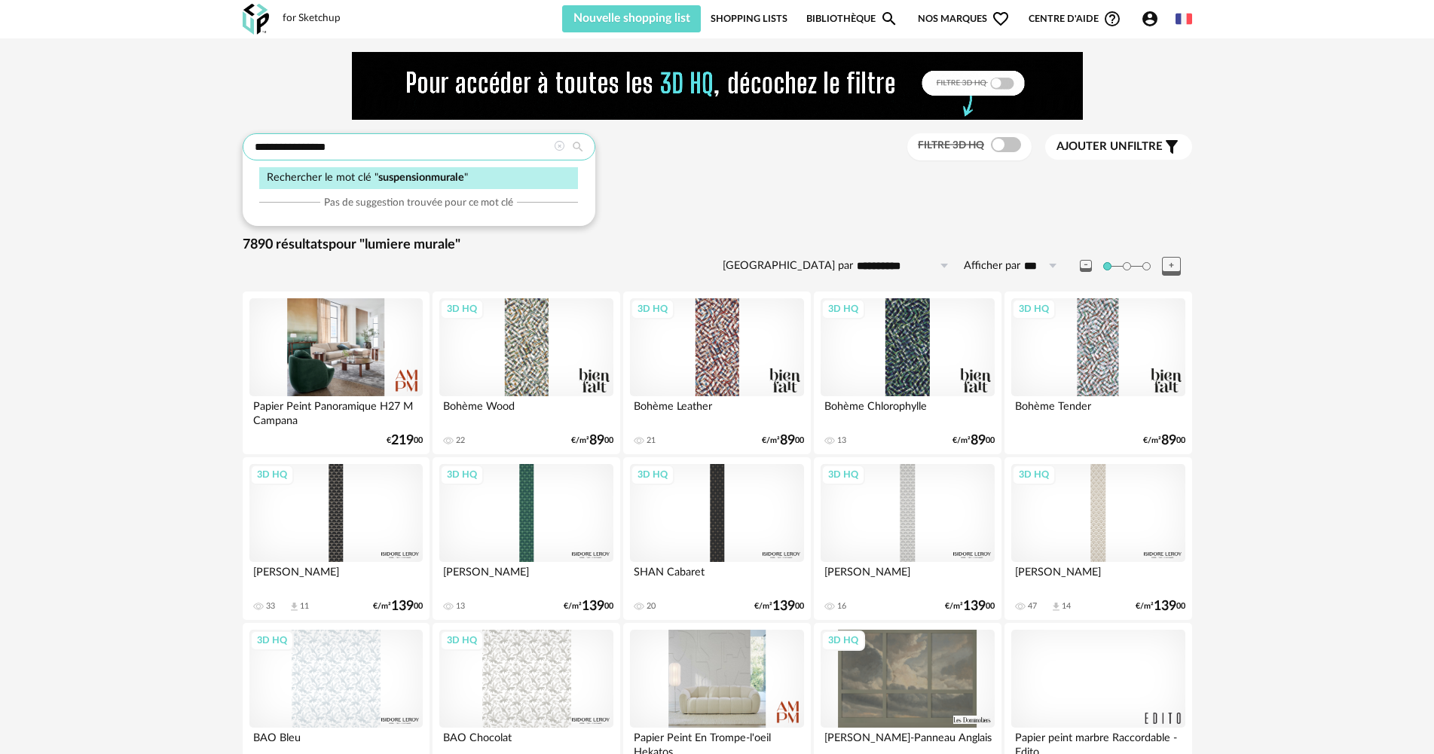 The width and height of the screenshot is (1434, 754). I want to click on div: 33, so click(271, 607).